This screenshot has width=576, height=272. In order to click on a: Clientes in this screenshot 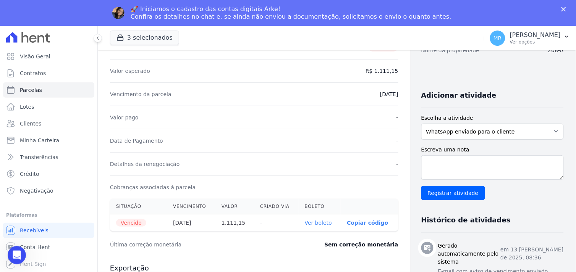, I will do `click(48, 124)`.